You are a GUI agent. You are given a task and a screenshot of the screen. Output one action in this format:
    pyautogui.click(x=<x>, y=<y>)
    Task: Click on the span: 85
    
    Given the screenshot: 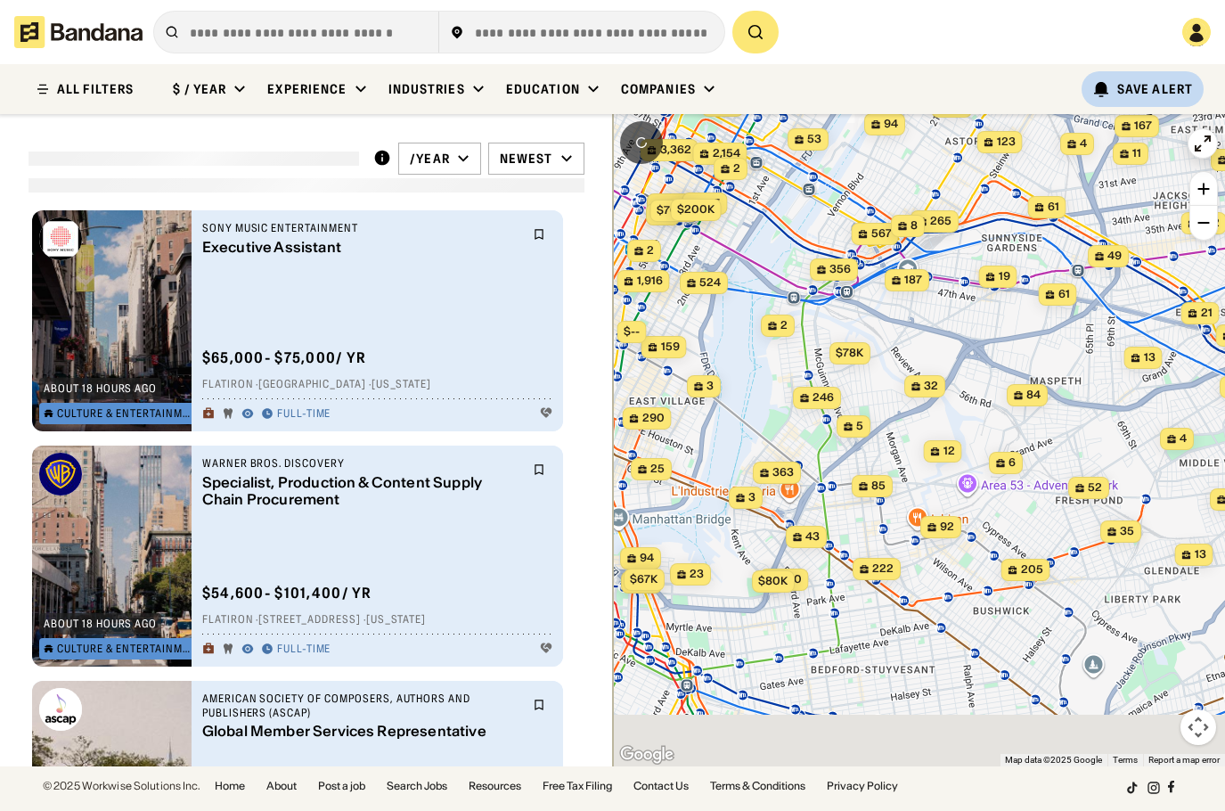 What is the action you would take?
    pyautogui.click(x=878, y=486)
    